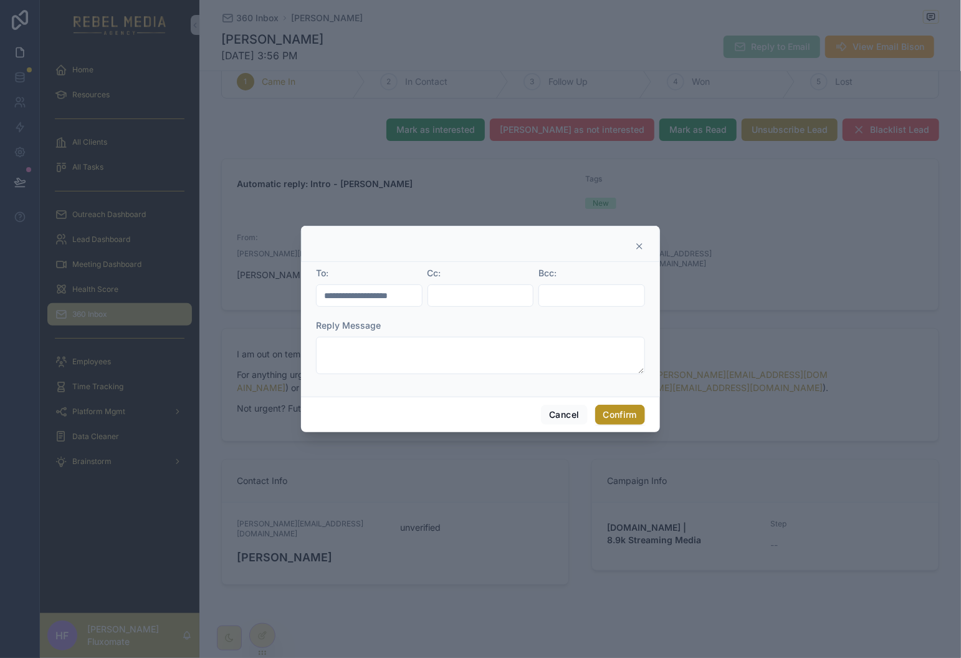  Describe the element at coordinates (620, 415) in the screenshot. I see `button: Confirm` at that location.